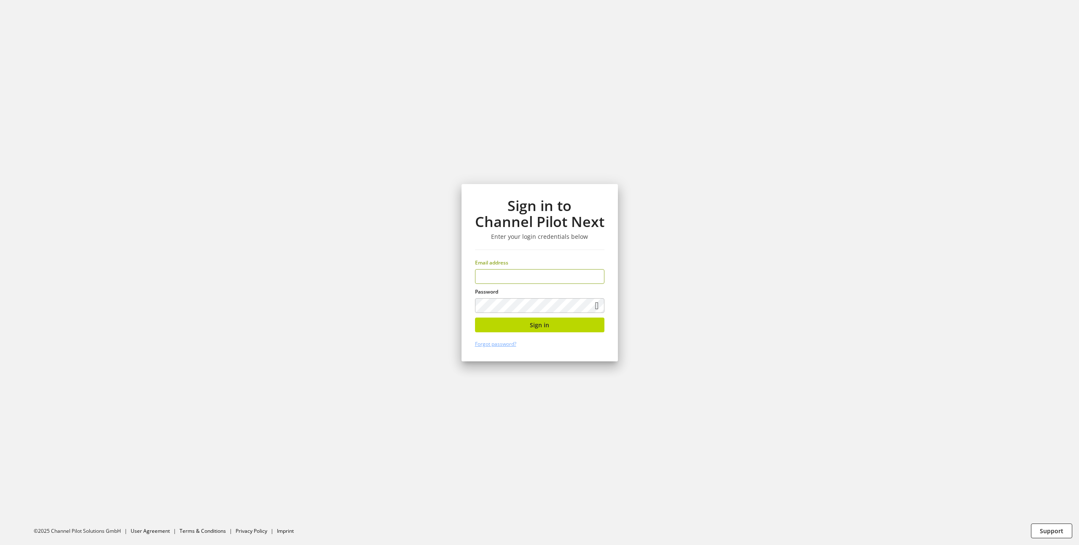 Image resolution: width=1079 pixels, height=545 pixels. I want to click on li: ©2025 Channel Pilot Solutions GmbH, so click(82, 531).